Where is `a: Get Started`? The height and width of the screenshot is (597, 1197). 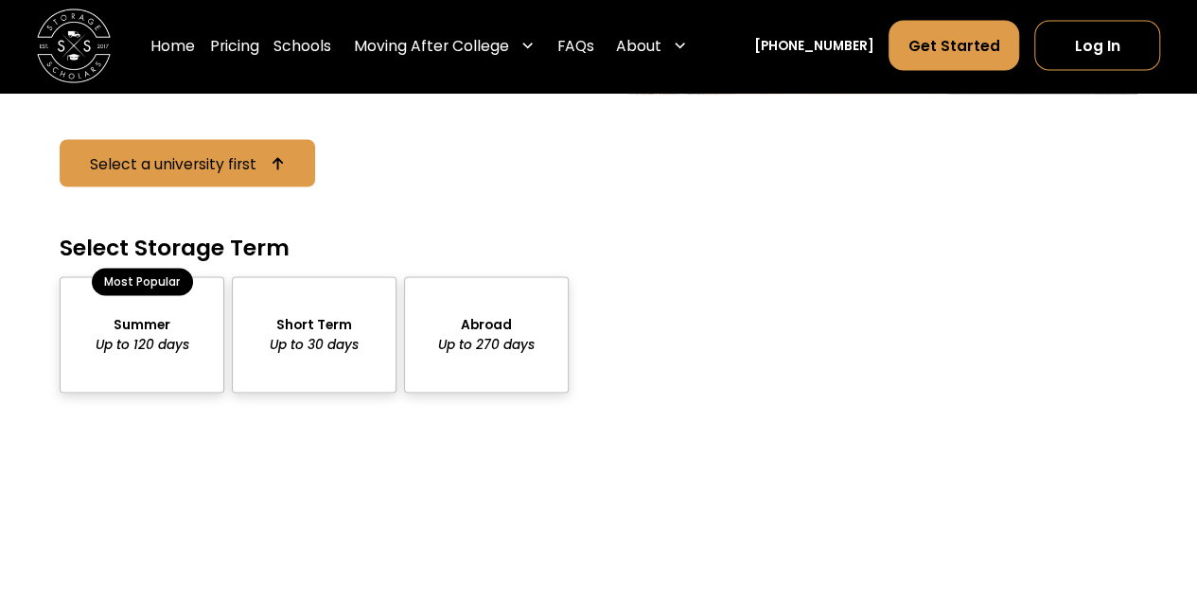
a: Get Started is located at coordinates (954, 45).